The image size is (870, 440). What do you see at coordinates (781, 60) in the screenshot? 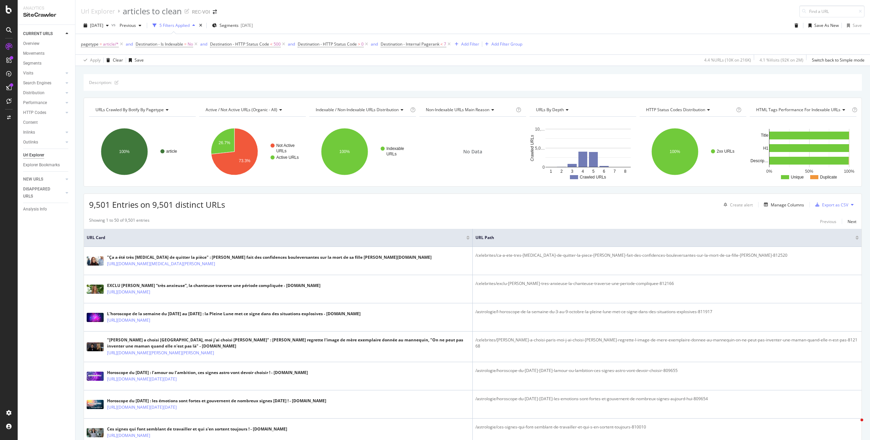
I see `div: 4.1 % Visits ( 92K on 2M )` at bounding box center [781, 60].